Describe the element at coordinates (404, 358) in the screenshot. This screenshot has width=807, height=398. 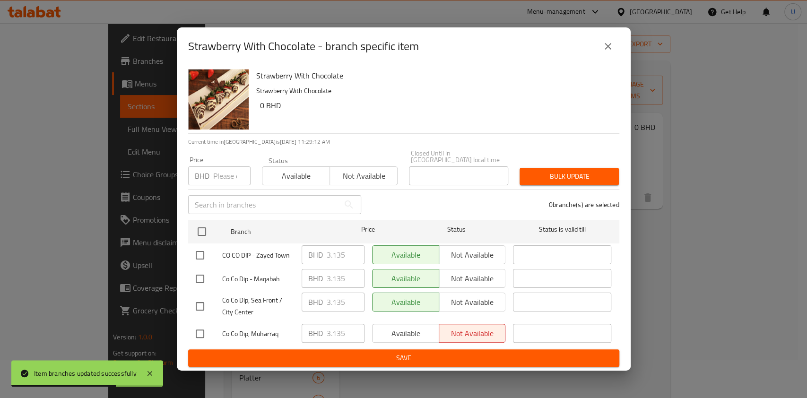
I see `span: Save` at that location.